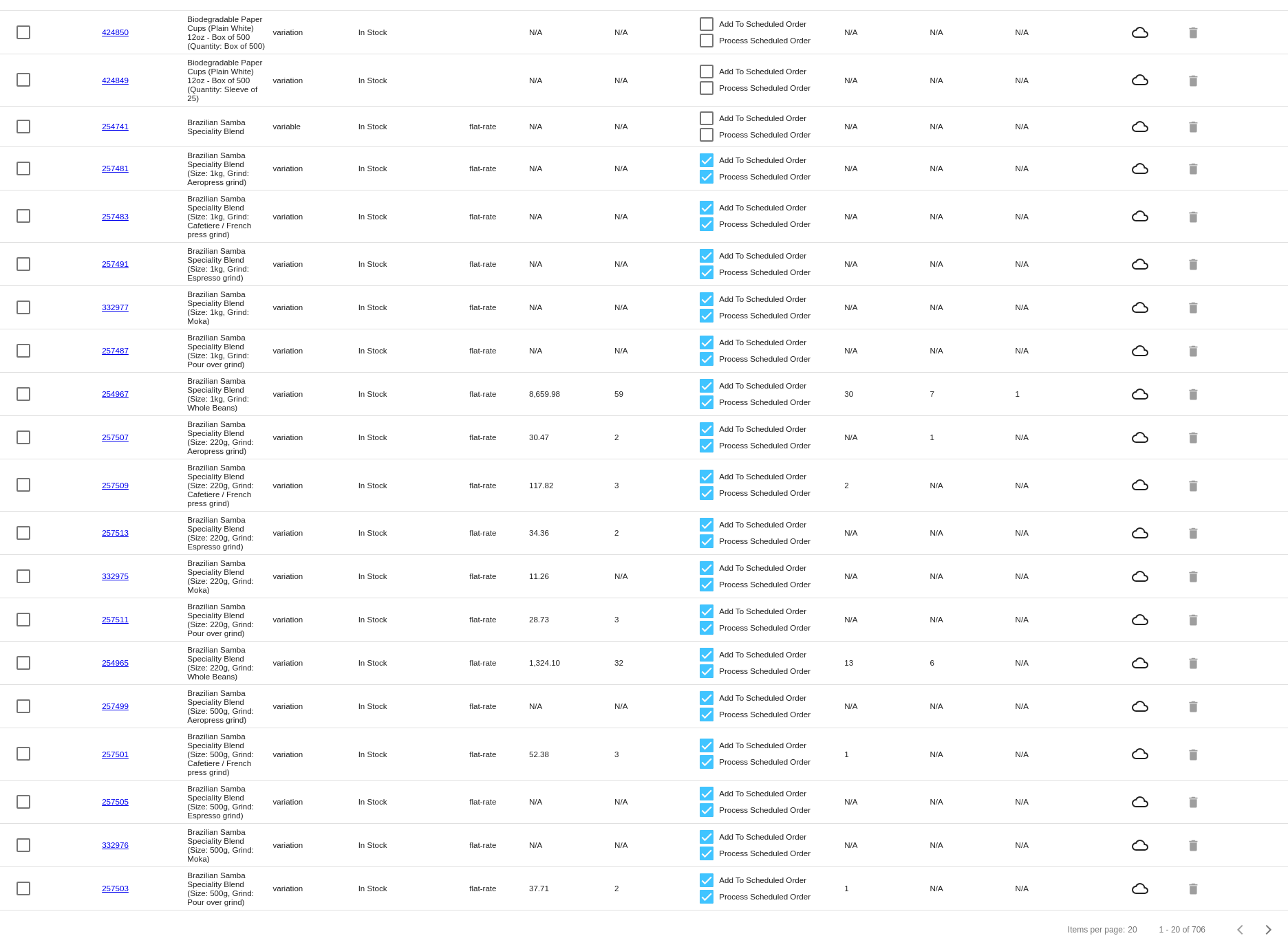 The height and width of the screenshot is (949, 1288). I want to click on mat-cell: 37.71, so click(572, 888).